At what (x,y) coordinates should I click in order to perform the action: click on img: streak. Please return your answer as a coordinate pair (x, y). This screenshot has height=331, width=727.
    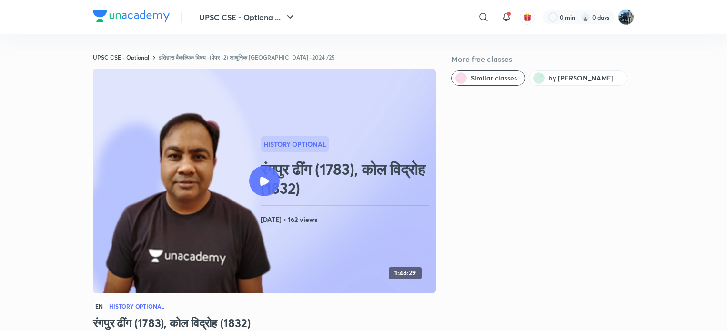
    Looking at the image, I should click on (585, 17).